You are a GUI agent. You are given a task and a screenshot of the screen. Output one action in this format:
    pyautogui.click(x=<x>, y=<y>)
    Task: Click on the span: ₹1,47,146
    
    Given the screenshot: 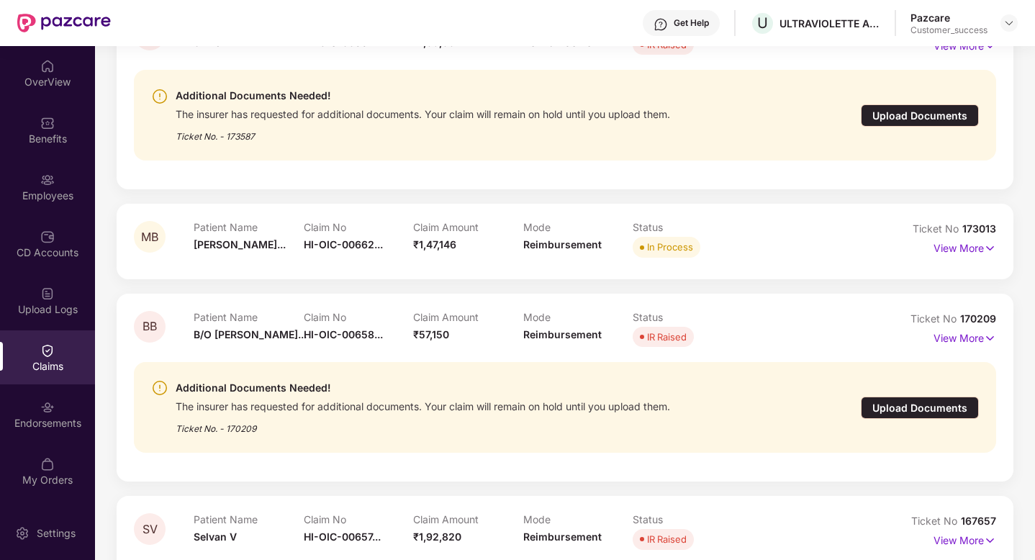 What is the action you would take?
    pyautogui.click(x=435, y=244)
    